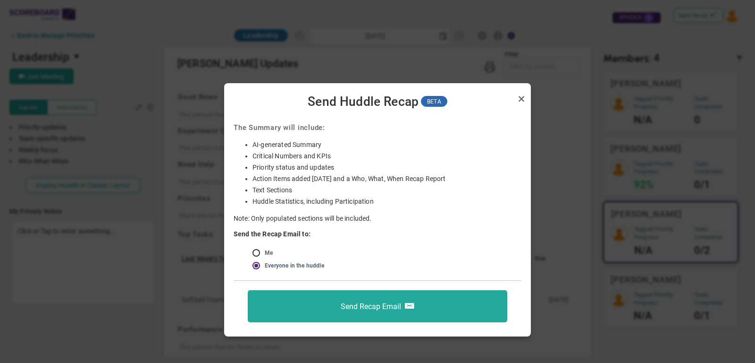 This screenshot has height=363, width=755. Describe the element at coordinates (522, 99) in the screenshot. I see `a: Close` at that location.